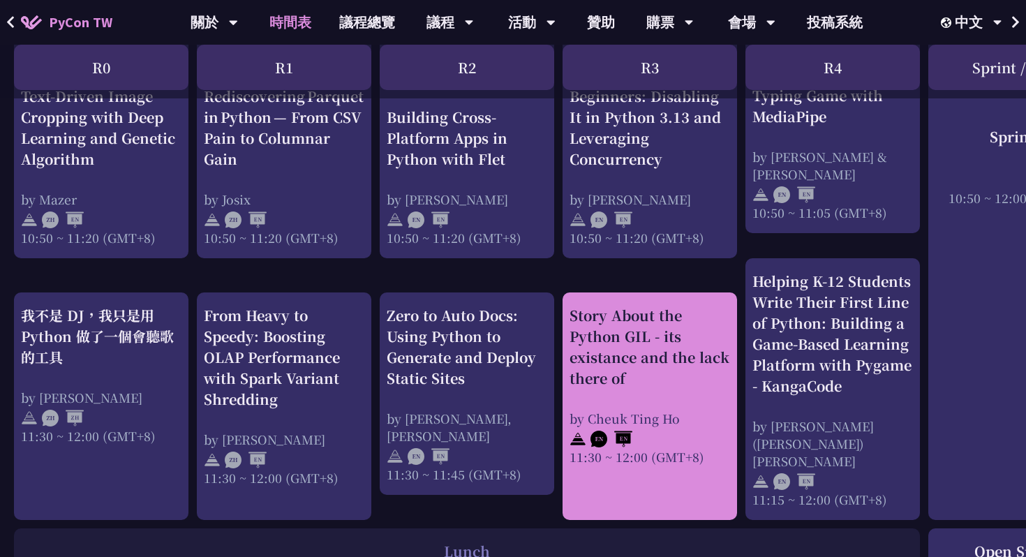 This screenshot has height=557, width=1026. What do you see at coordinates (833, 389) in the screenshot?
I see `a: Helping K-12 Students Write Their First Line of Python: Building a Game-Based Learning Platform w...` at bounding box center [833, 389].